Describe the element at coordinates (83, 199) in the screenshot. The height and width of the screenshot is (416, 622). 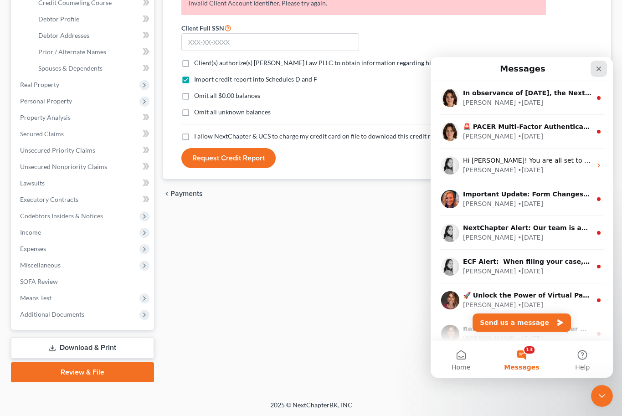
I see `a: Executory Contracts` at that location.